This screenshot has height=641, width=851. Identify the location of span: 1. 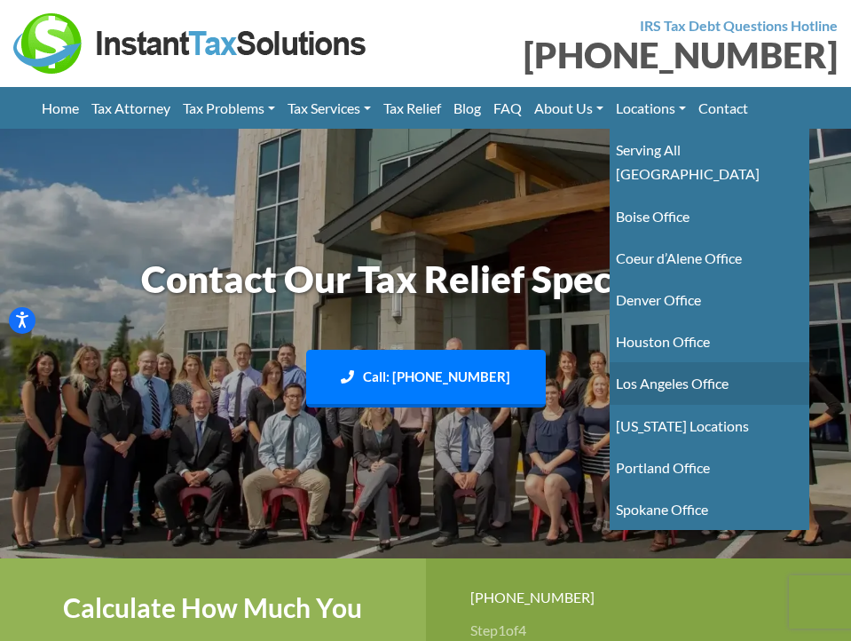
(501, 629).